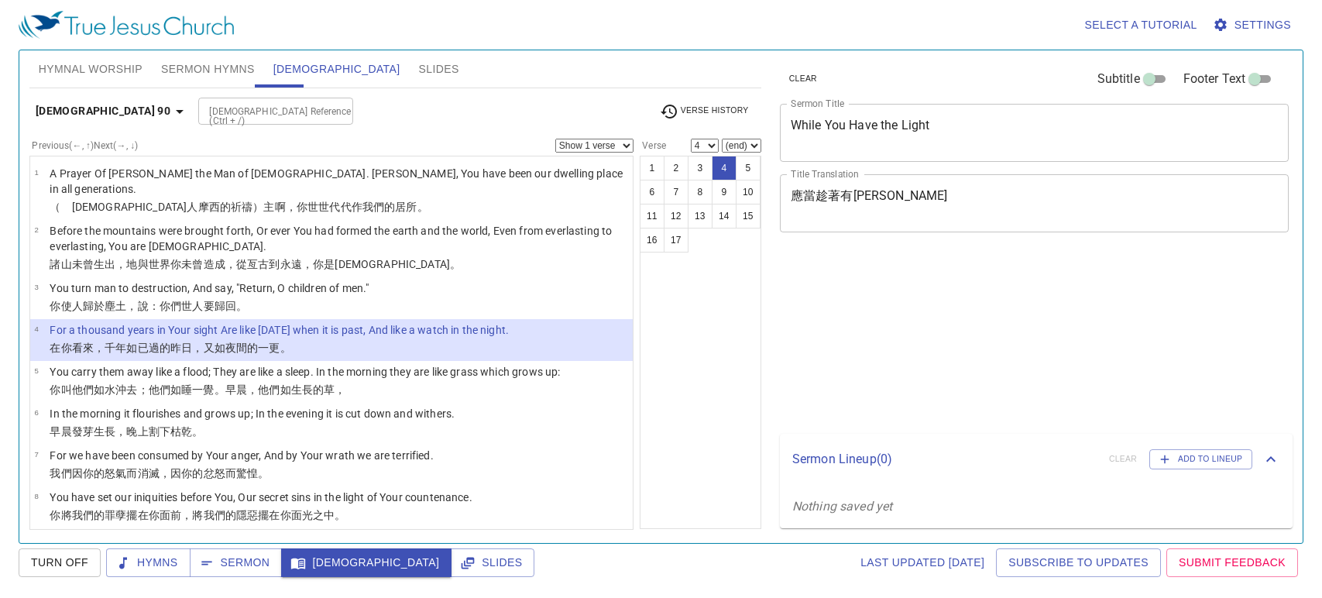  What do you see at coordinates (197, 306) in the screenshot?
I see `wh559: ：你們世` at bounding box center [197, 306].